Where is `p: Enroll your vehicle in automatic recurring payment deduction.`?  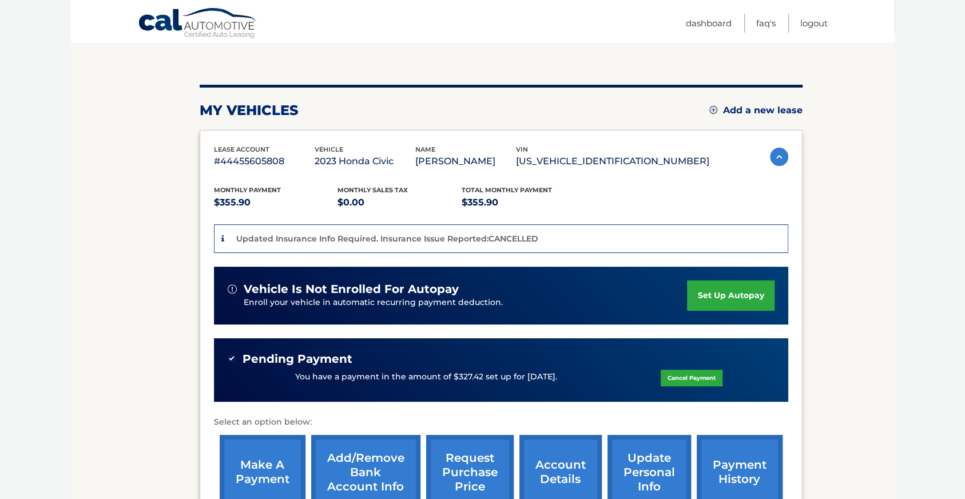
p: Enroll your vehicle in automatic recurring payment deduction. is located at coordinates (466, 303).